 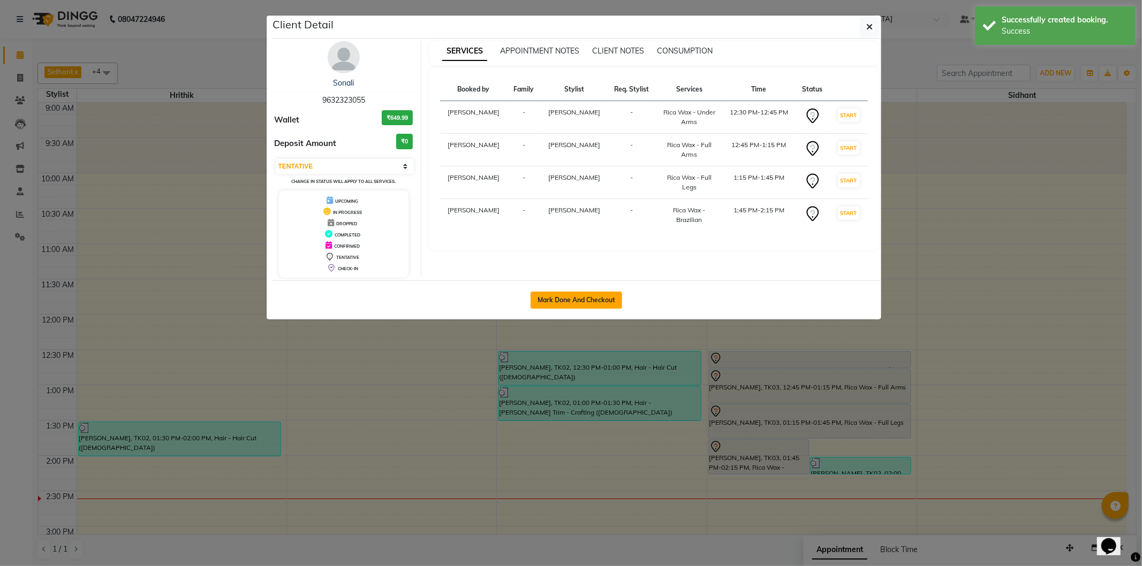 I want to click on th: Time, so click(x=758, y=89).